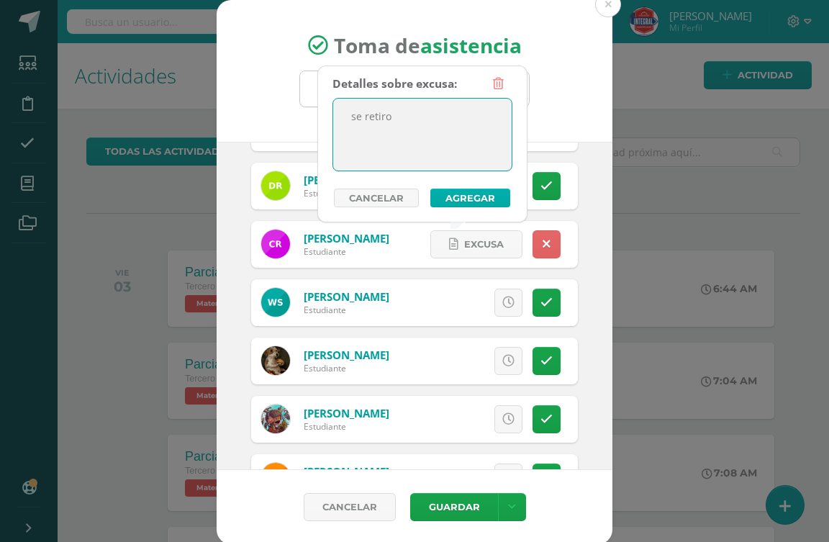 The width and height of the screenshot is (829, 542). I want to click on a: Excusa, so click(476, 244).